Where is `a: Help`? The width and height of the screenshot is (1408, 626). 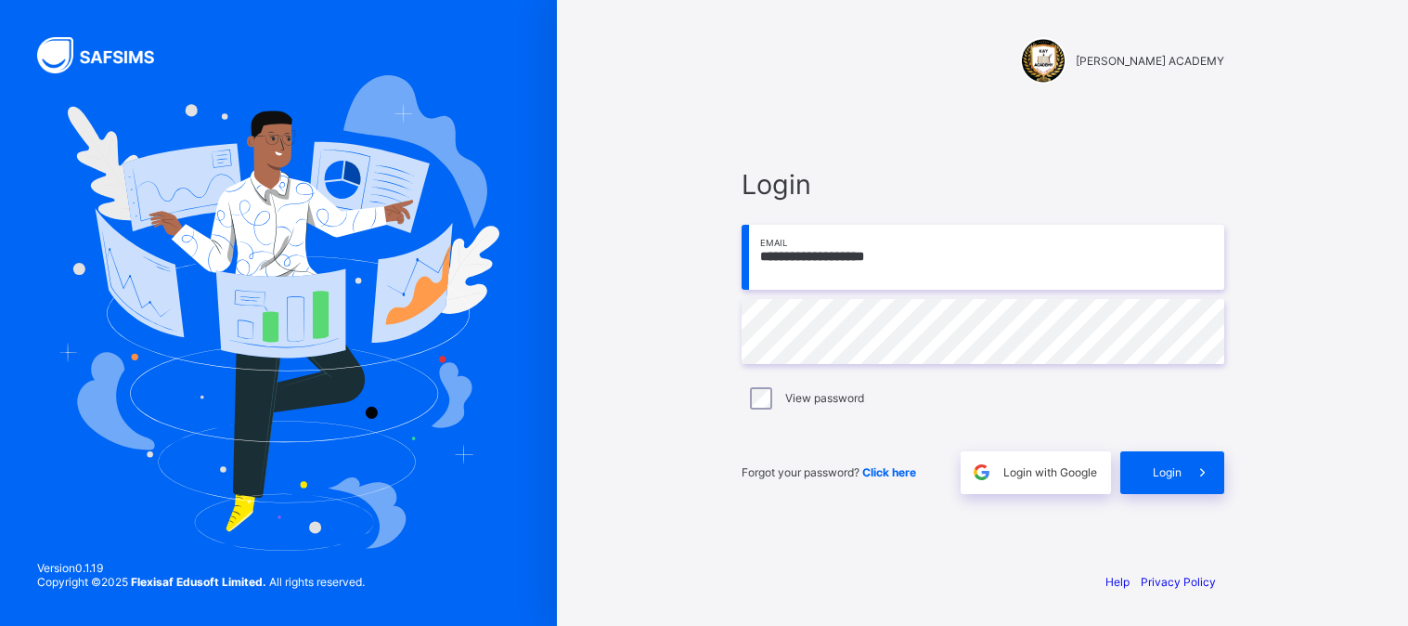 a: Help is located at coordinates (1118, 581).